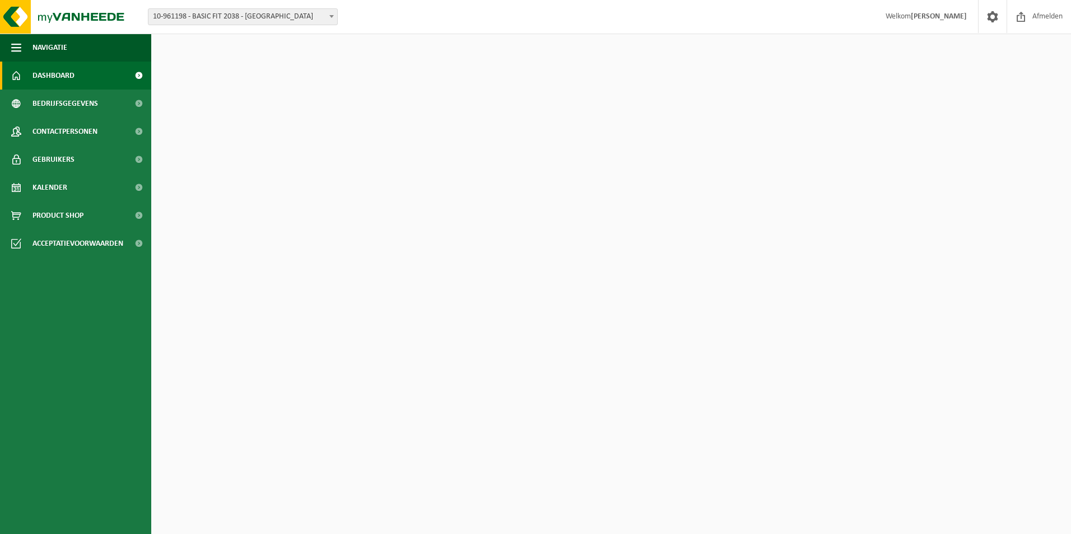  What do you see at coordinates (50, 188) in the screenshot?
I see `span: Kalender` at bounding box center [50, 188].